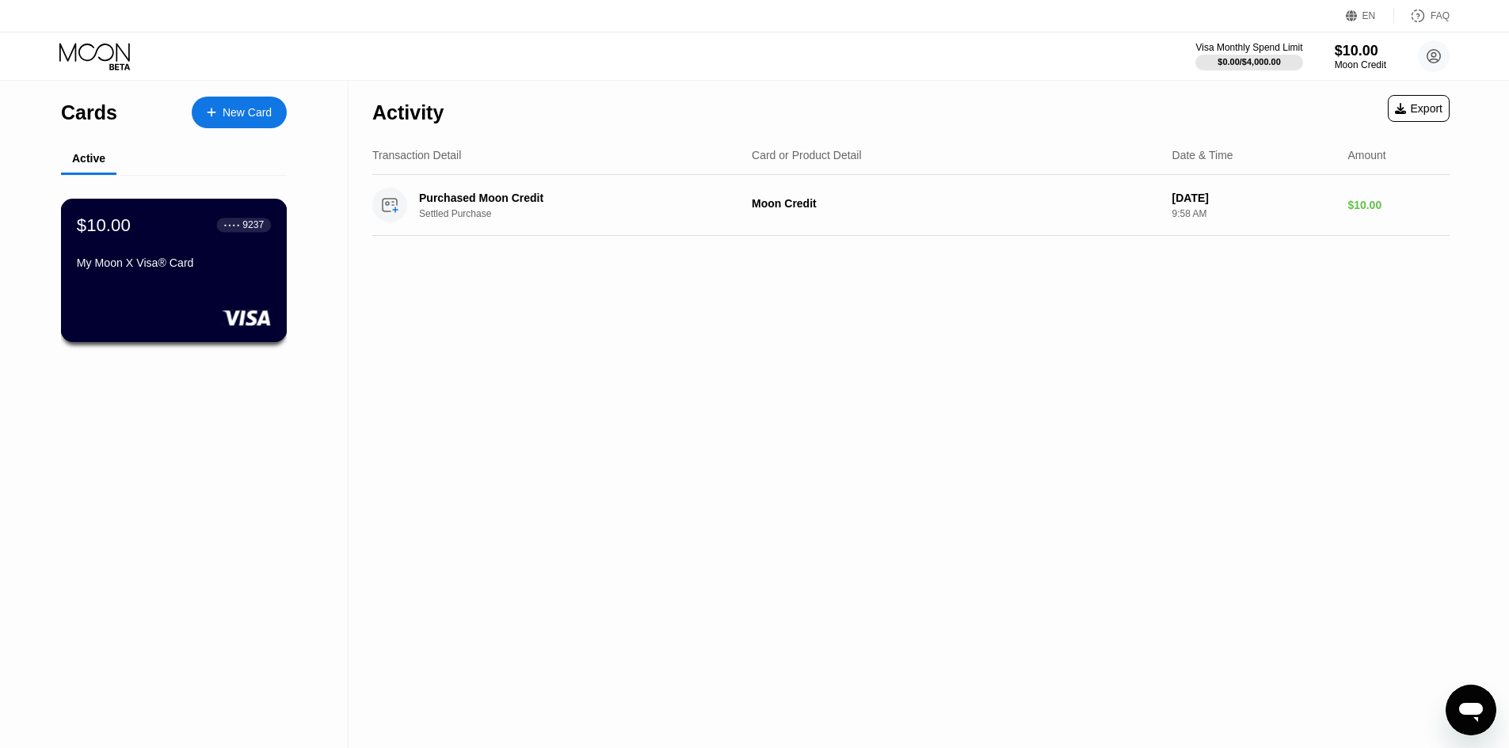  What do you see at coordinates (173, 270) in the screenshot?
I see `div: $10.00● ● ● ●9237My Moon X Visa® Card` at bounding box center [173, 270].